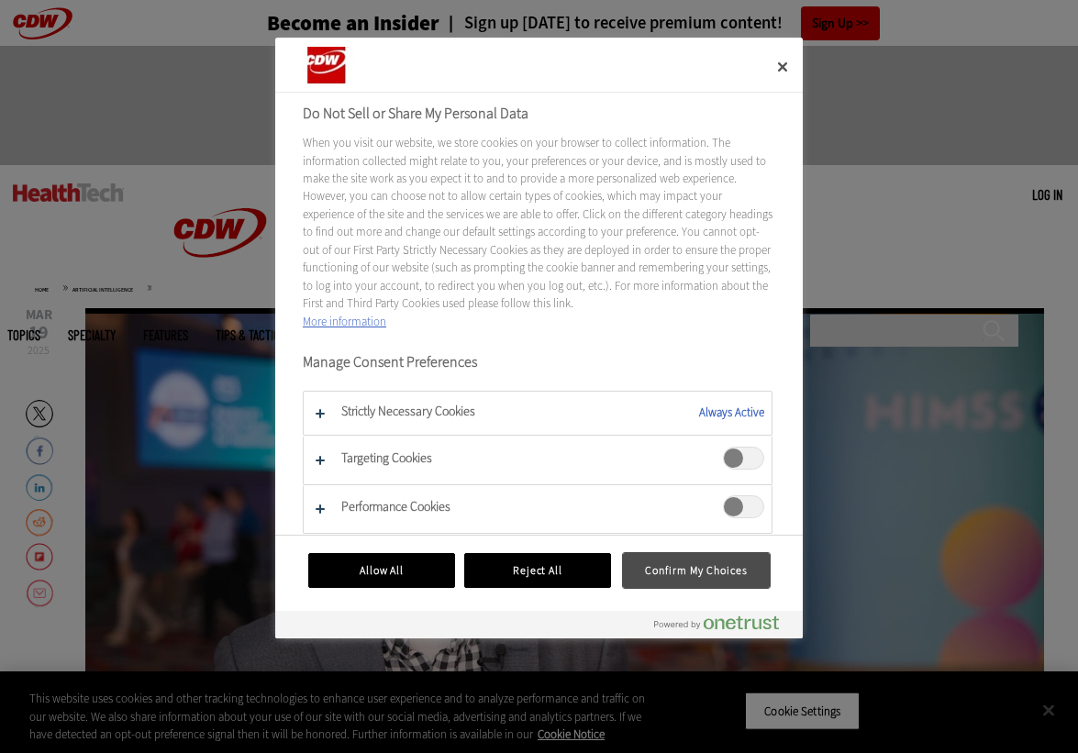 Image resolution: width=1078 pixels, height=753 pixels. Describe the element at coordinates (382, 571) in the screenshot. I see `button: Allow All` at that location.